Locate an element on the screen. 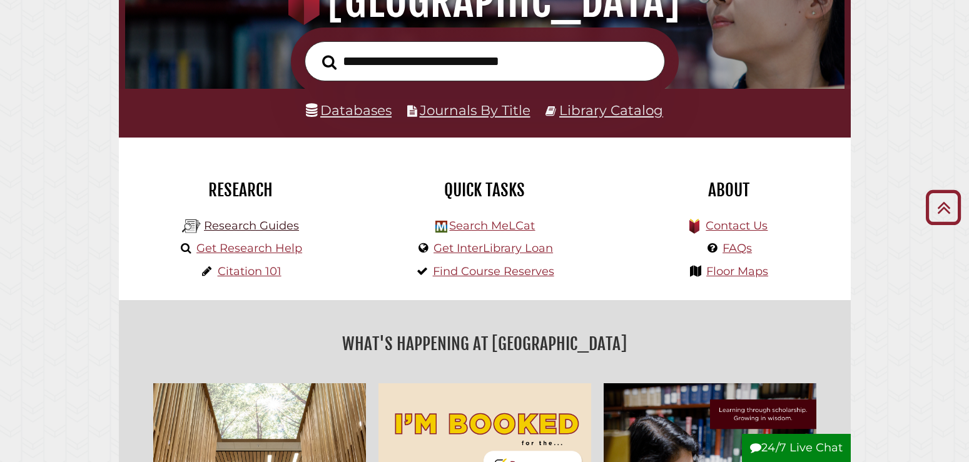  a: Library Catalog is located at coordinates (611, 110).